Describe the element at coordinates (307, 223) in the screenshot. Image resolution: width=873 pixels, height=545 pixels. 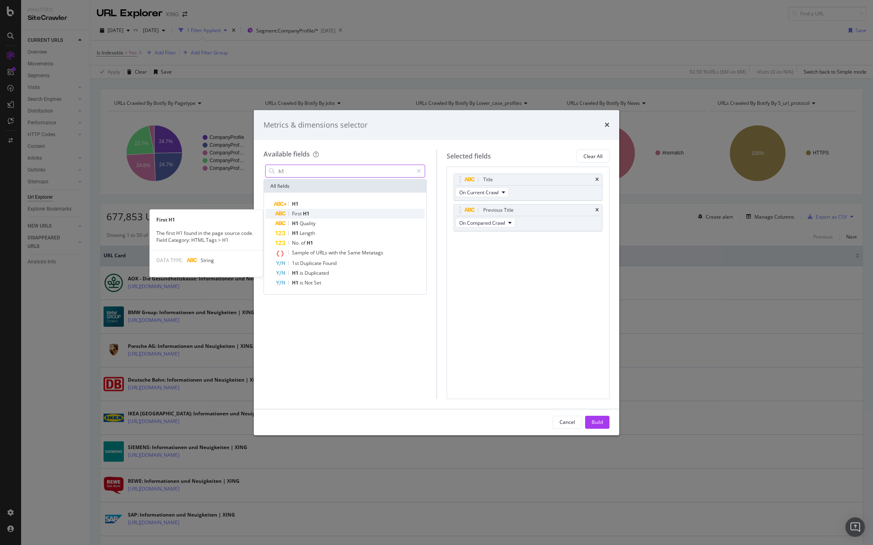
I see `span: Quality` at that location.